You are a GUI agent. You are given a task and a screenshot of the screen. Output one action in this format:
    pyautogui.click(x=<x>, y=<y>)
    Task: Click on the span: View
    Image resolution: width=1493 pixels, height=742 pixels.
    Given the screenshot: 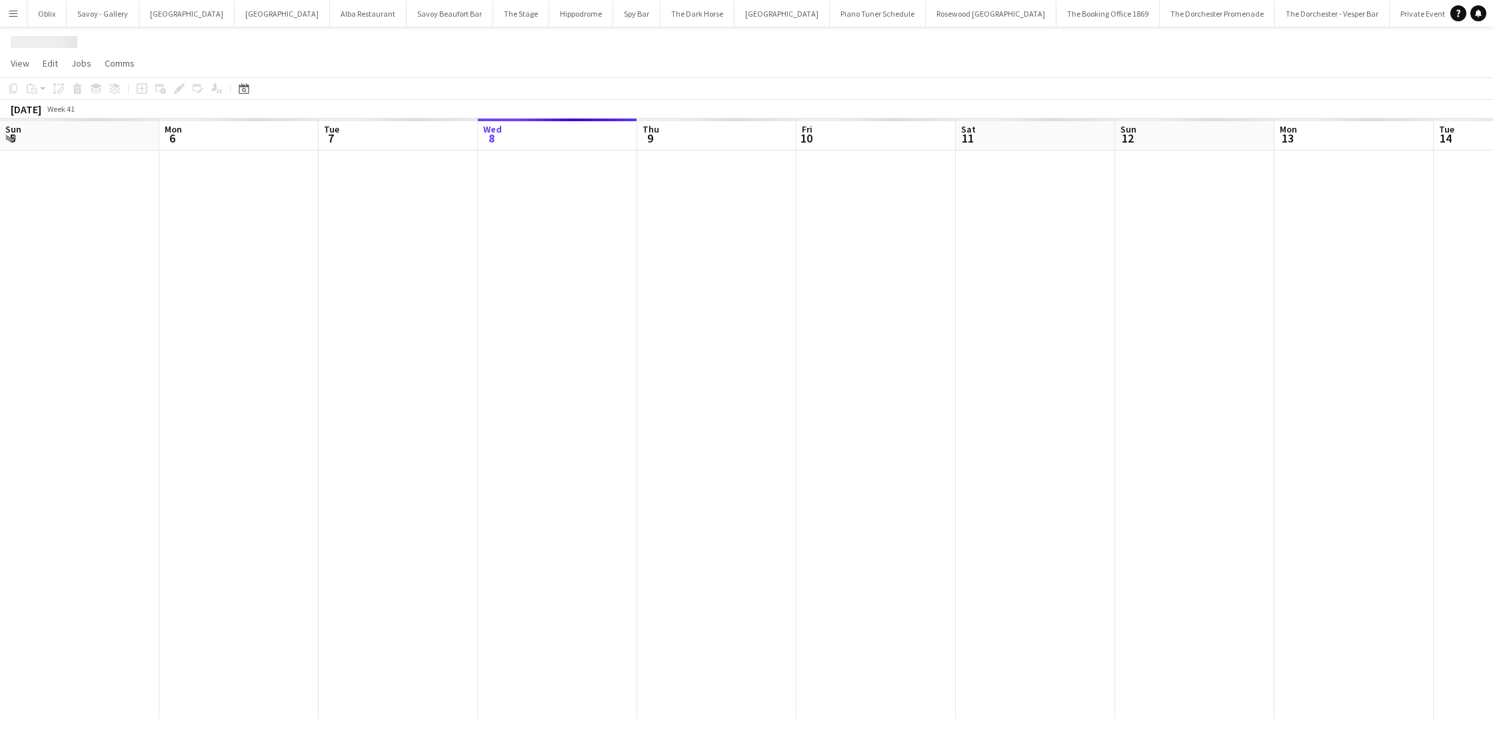 What is the action you would take?
    pyautogui.click(x=20, y=63)
    